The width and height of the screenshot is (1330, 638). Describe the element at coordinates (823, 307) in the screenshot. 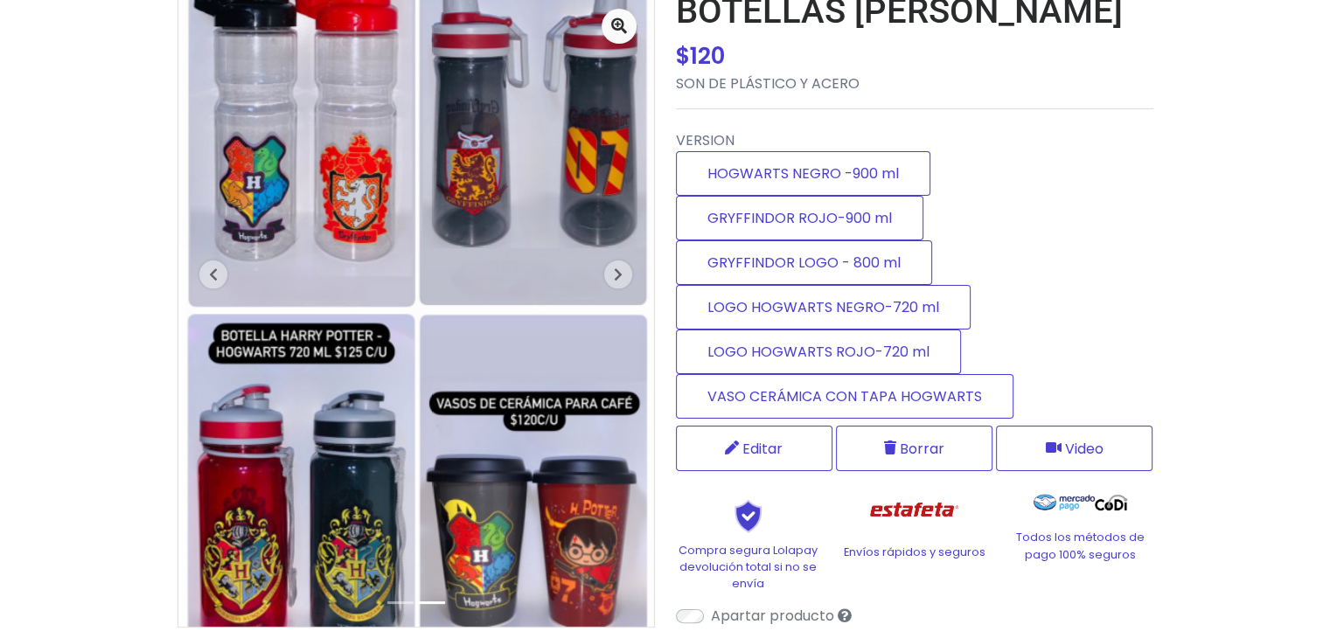

I see `label: LOGO HOGWARTS NEGRO-720 ml` at that location.